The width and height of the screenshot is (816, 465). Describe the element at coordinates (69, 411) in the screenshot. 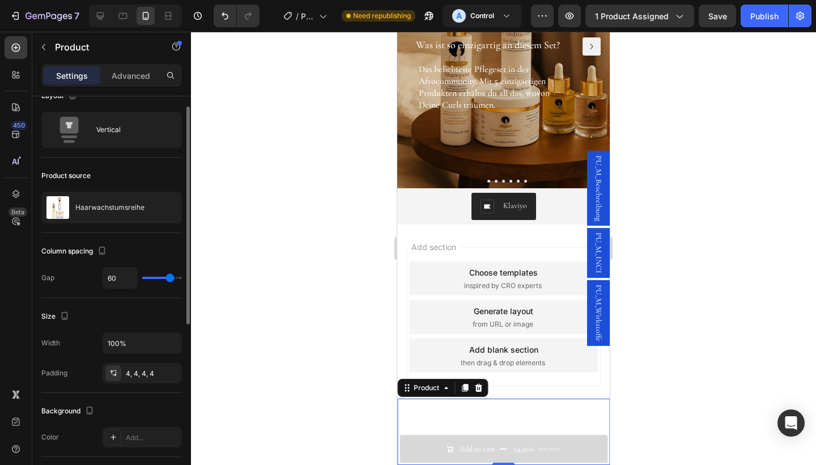

I see `div: Background` at that location.